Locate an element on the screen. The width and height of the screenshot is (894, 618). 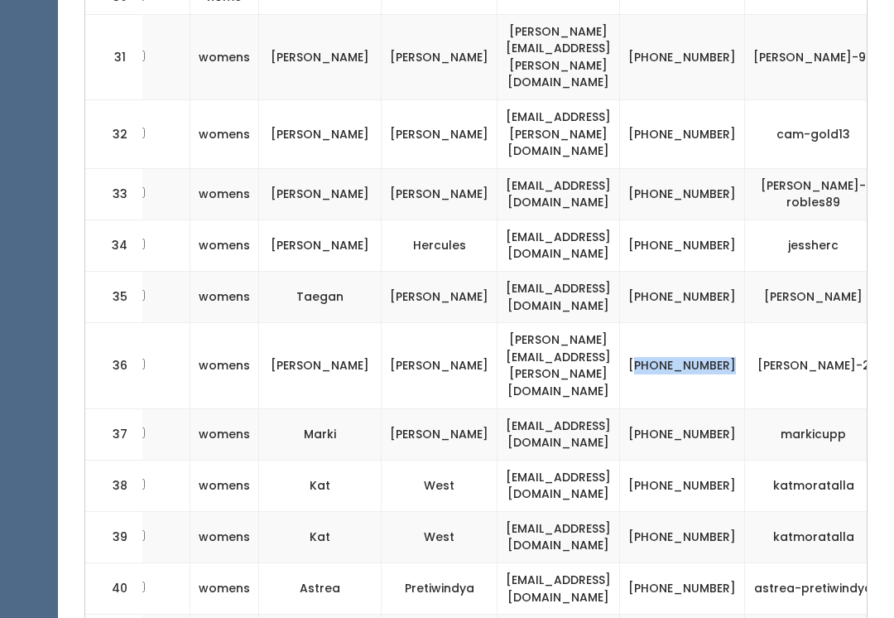
td: jessherc is located at coordinates (820, 246).